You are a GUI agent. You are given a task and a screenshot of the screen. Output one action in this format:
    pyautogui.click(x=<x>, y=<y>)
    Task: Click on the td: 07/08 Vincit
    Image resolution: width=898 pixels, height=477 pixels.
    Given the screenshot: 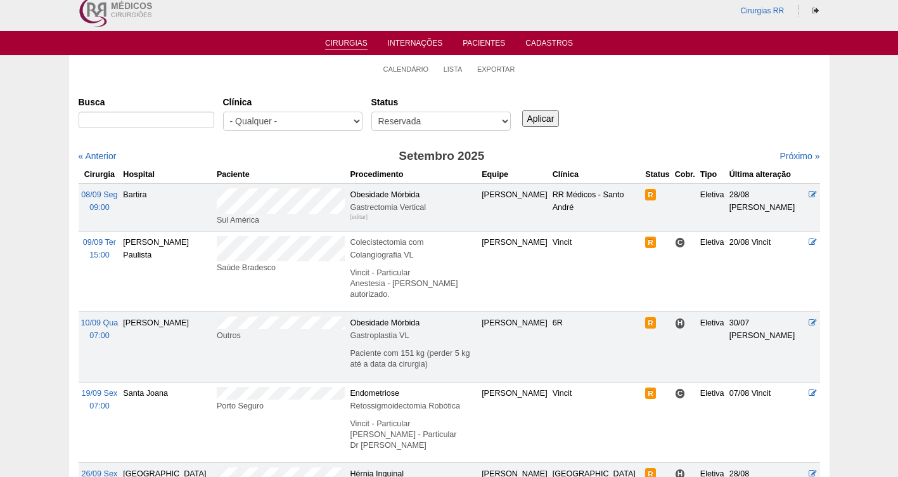 What is the action you would take?
    pyautogui.click(x=767, y=421)
    